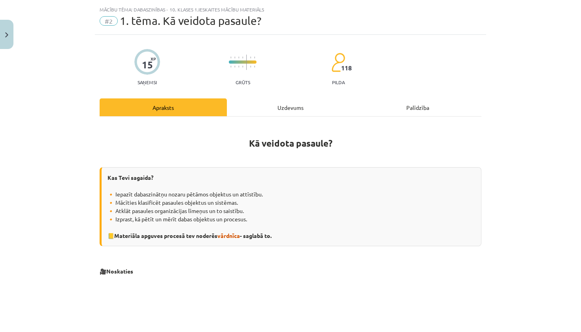 Image resolution: width=581 pixels, height=332 pixels. I want to click on img: icon-close-lesson-0947bae3869378f0d4975bcd49f059093ad1ed9edebbc8119c70593378902aed.svg, so click(7, 35).